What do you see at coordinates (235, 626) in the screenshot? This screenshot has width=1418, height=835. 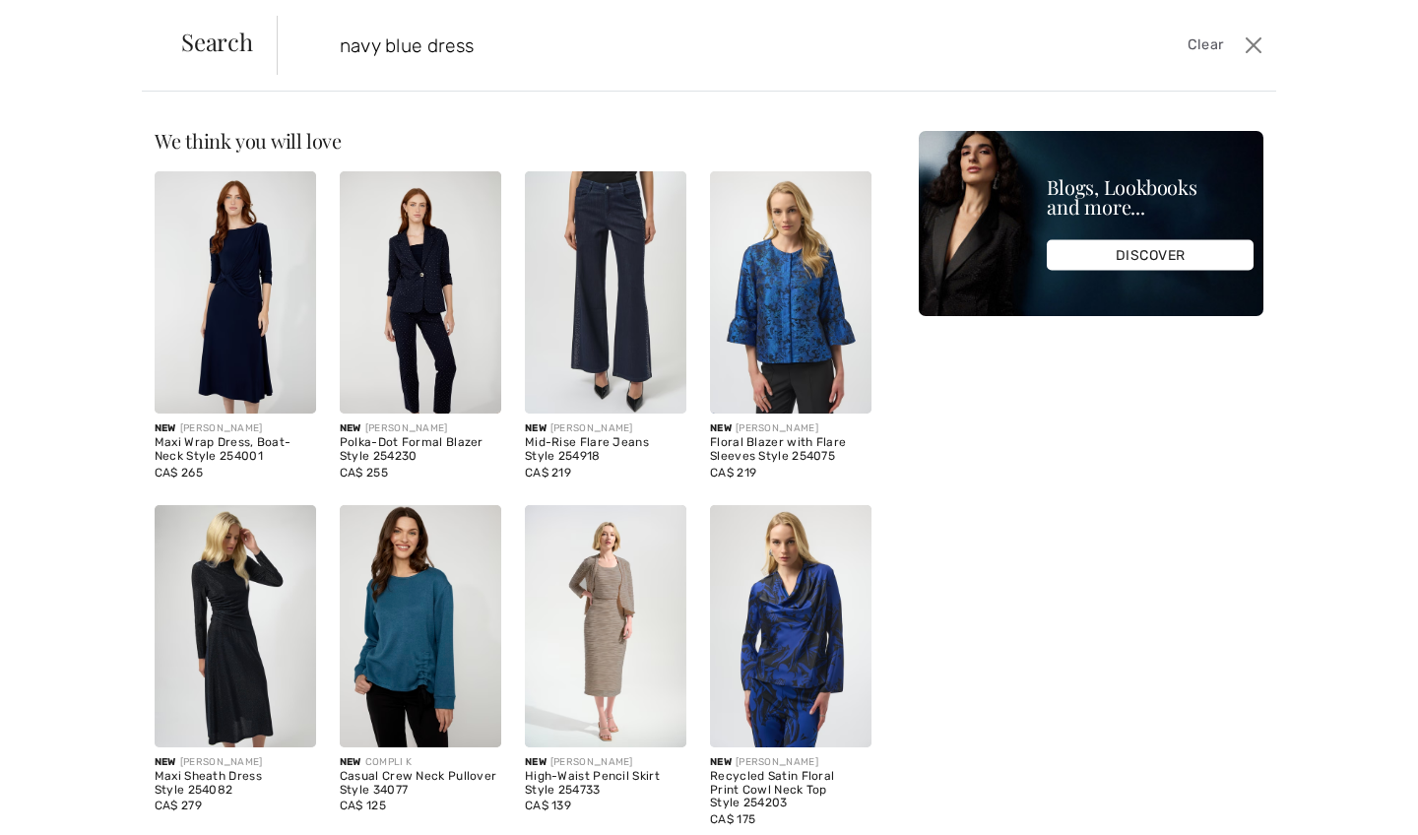 I see `img: Maxi Sheath Dress Style 254082. Royal Sapphire 163` at bounding box center [235, 626].